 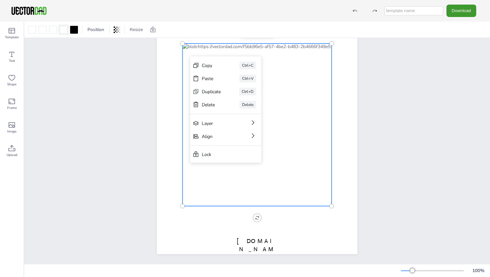 I want to click on img: VectorDad-1.png, so click(x=29, y=11).